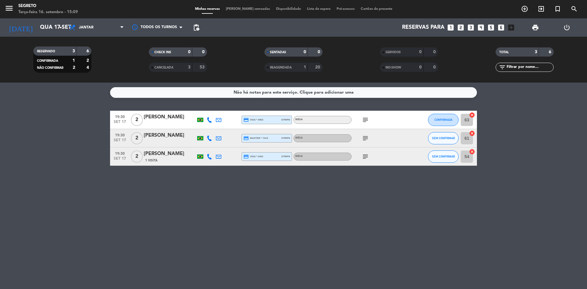  What do you see at coordinates (253, 157) in the screenshot?
I see `span: visa * 0441` at bounding box center [253, 157].